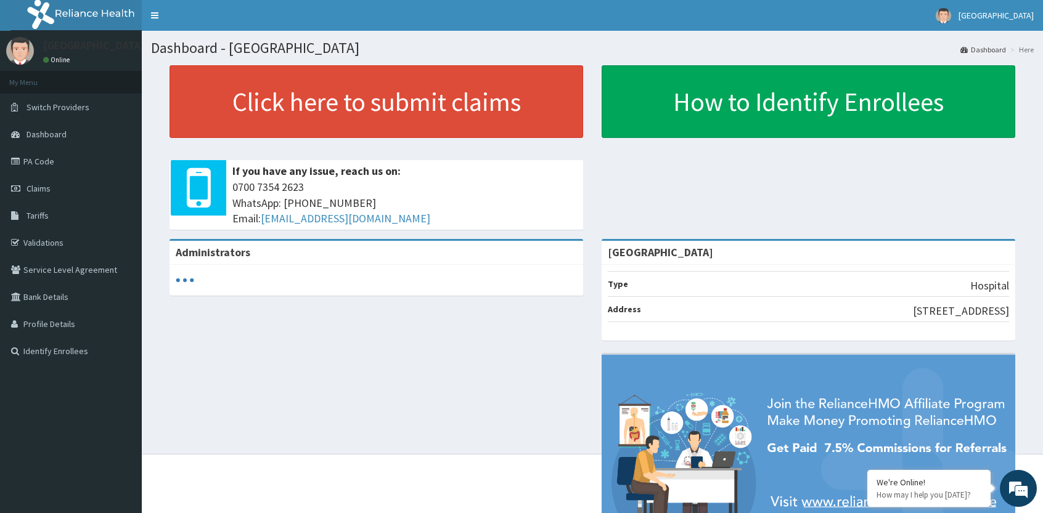  What do you see at coordinates (46, 134) in the screenshot?
I see `span: Dashboard` at bounding box center [46, 134].